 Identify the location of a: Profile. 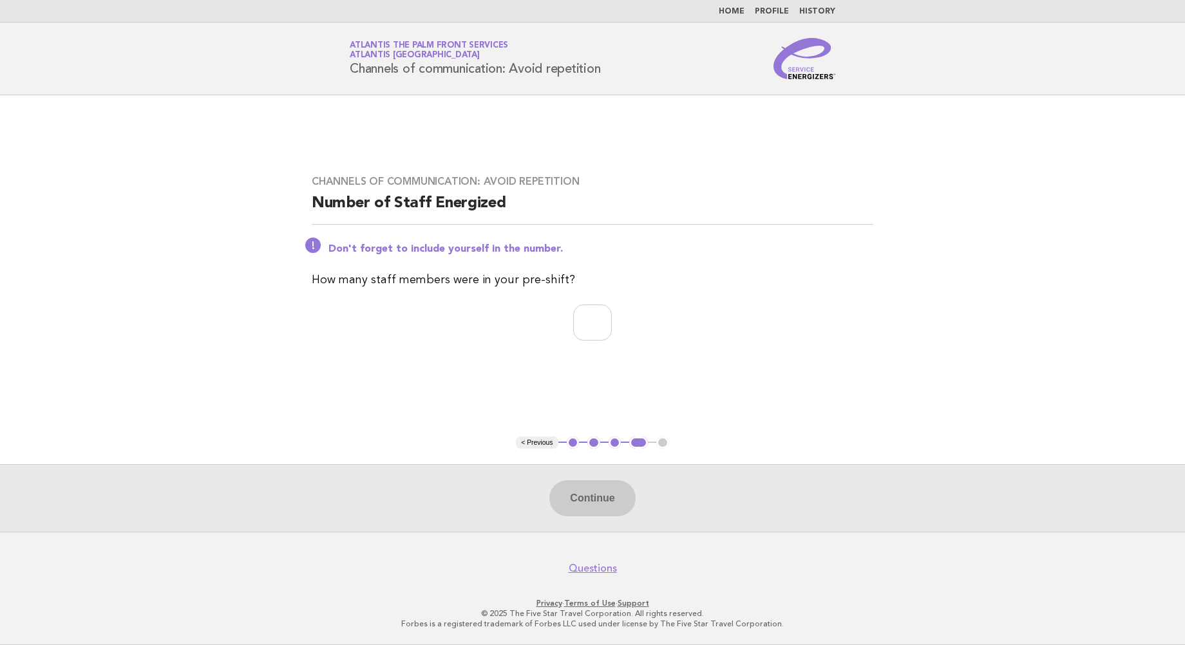
(772, 12).